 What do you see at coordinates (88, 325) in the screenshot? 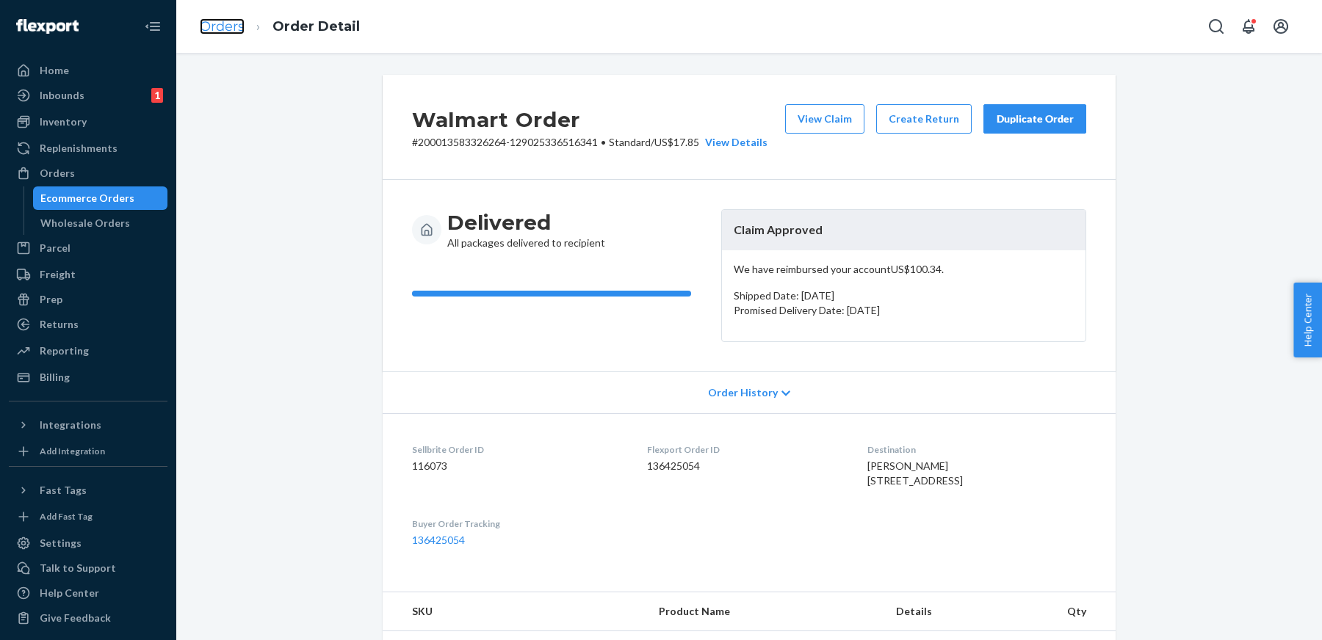
I see `a: Returns` at bounding box center [88, 325].